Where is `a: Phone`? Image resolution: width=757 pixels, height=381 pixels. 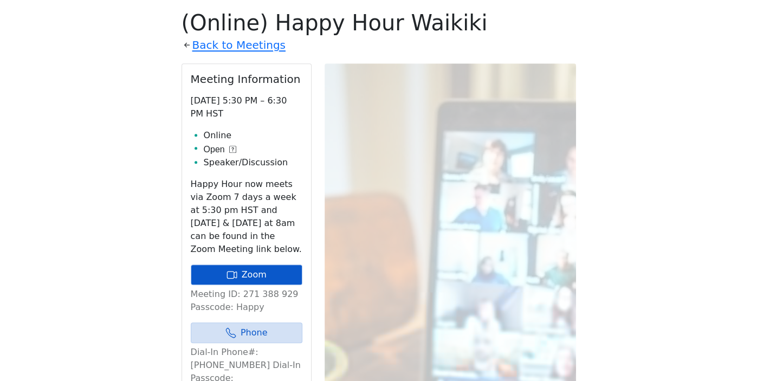
a: Phone is located at coordinates (246, 333).